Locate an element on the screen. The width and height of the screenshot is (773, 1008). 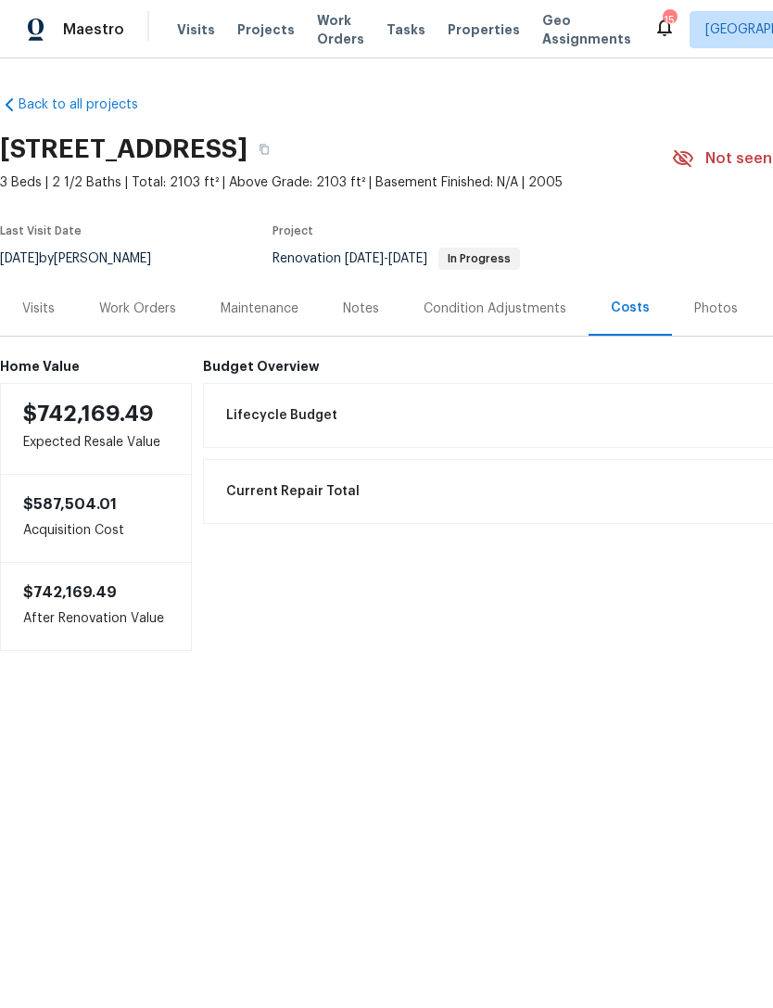
div: Work Orders is located at coordinates (137, 309).